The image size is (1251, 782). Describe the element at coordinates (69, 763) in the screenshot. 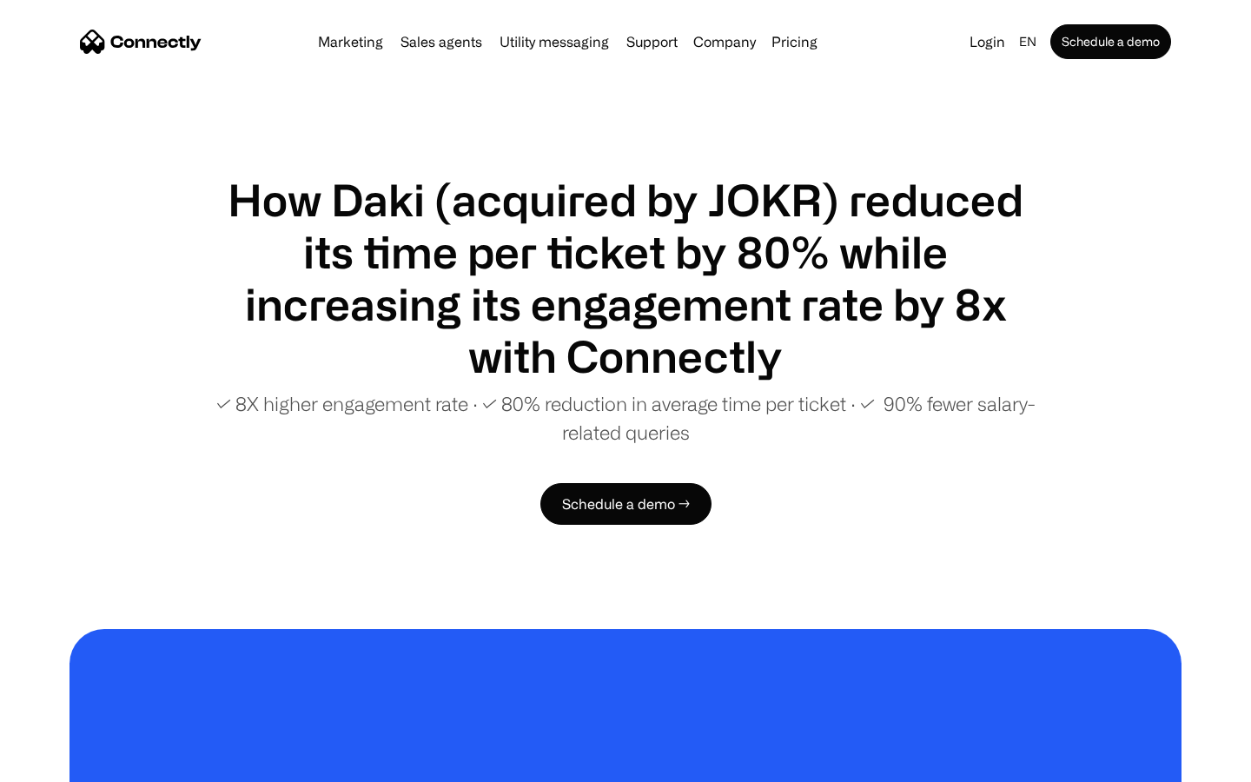

I see `ul: Language list` at that location.